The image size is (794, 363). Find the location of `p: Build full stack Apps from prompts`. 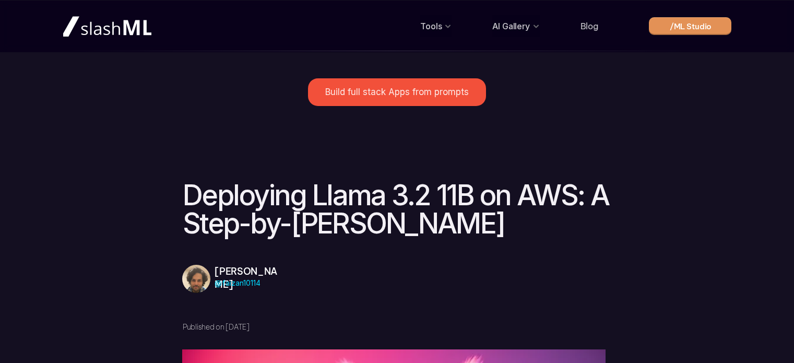

p: Build full stack Apps from prompts is located at coordinates (397, 92).